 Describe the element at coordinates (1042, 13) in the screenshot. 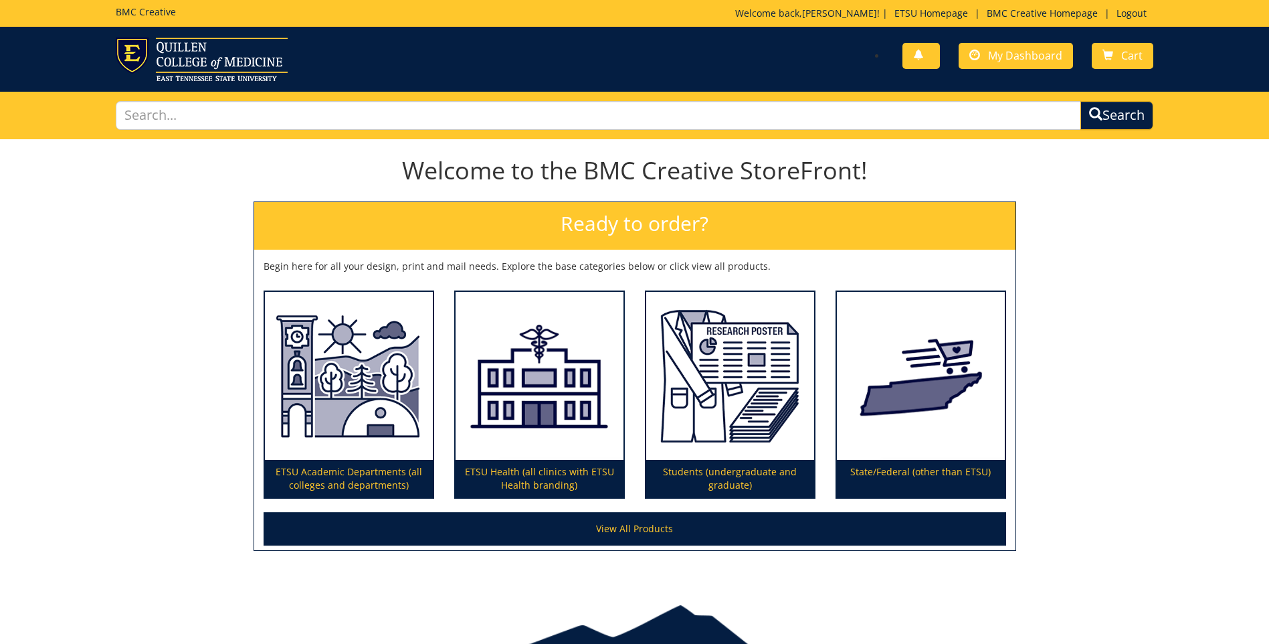

I see `a: BMC Creative Homepage` at that location.